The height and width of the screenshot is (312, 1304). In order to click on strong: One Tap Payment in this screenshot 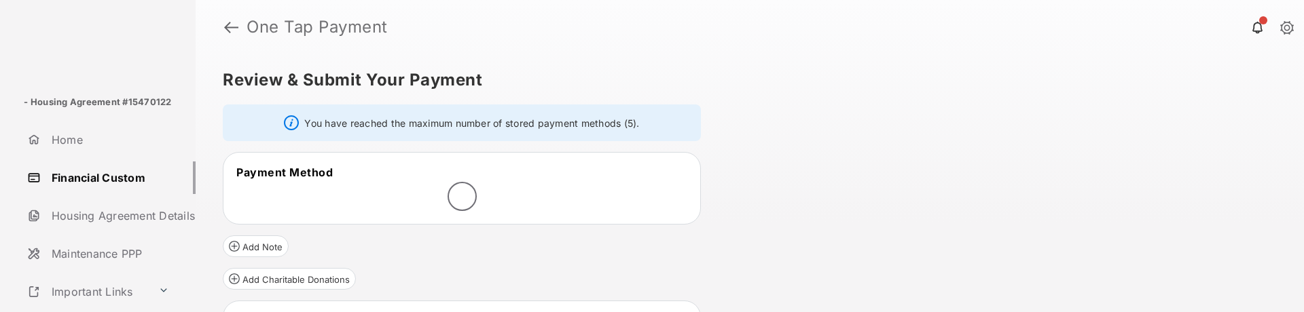, I will do `click(317, 27)`.